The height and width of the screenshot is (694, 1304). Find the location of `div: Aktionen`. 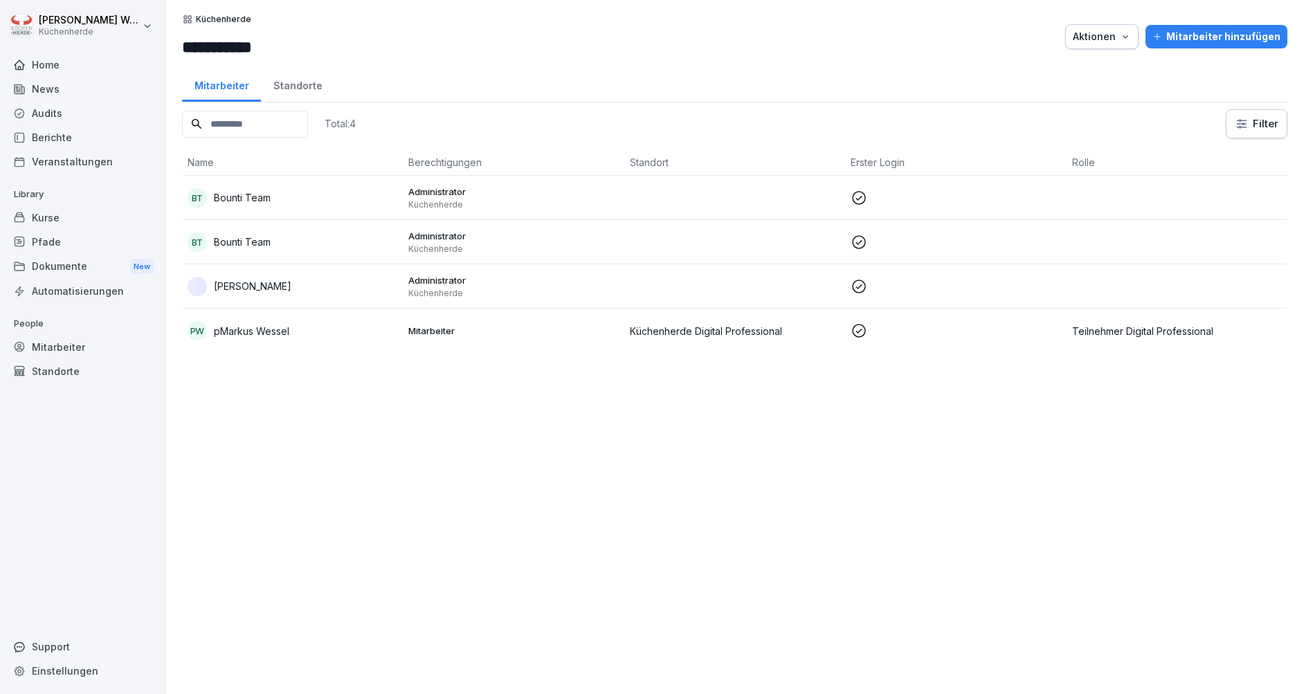

div: Aktionen is located at coordinates (1102, 37).